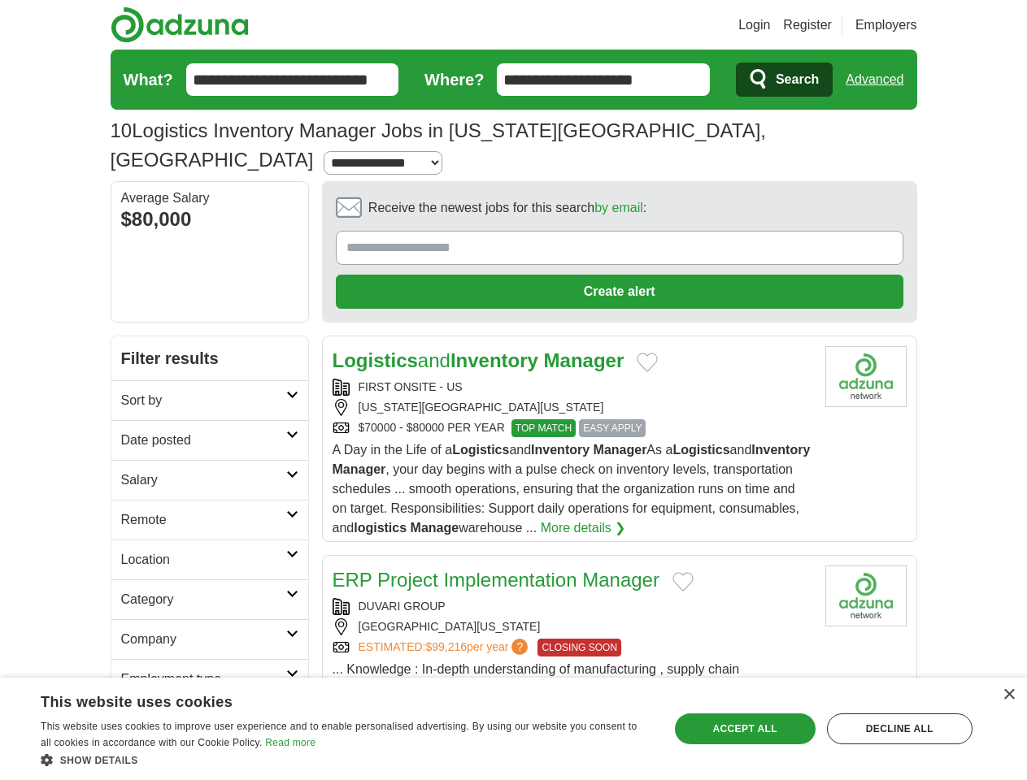 This screenshot has height=780, width=1027. I want to click on div: FIRST ONSITE - US, so click(572, 387).